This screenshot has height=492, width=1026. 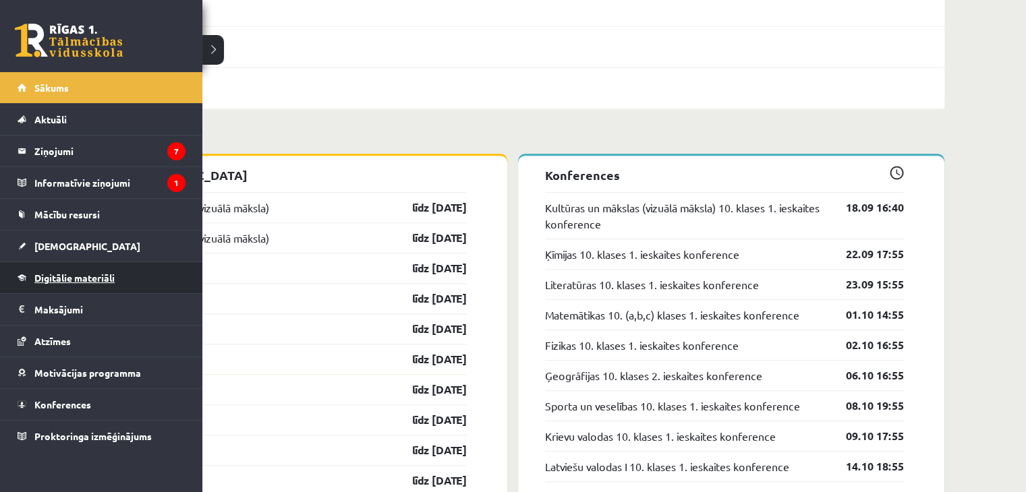 What do you see at coordinates (51, 119) in the screenshot?
I see `span: Aktuāli` at bounding box center [51, 119].